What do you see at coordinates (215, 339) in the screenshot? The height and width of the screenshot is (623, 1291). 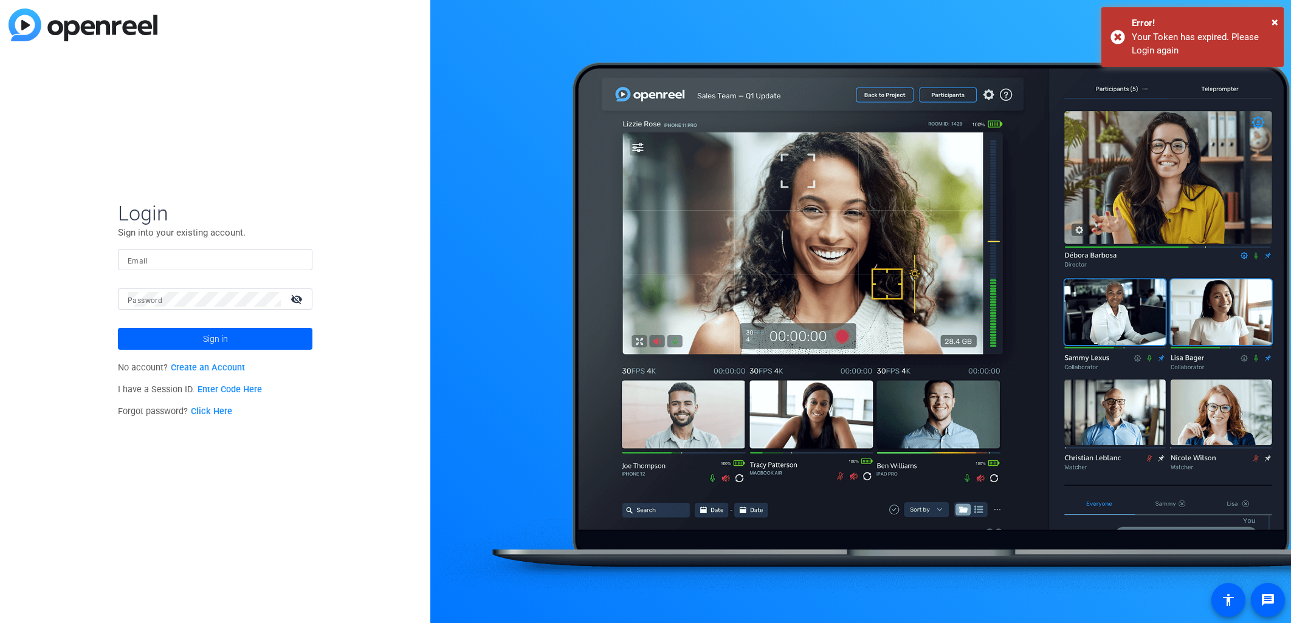 I see `button: Sign in` at bounding box center [215, 339].